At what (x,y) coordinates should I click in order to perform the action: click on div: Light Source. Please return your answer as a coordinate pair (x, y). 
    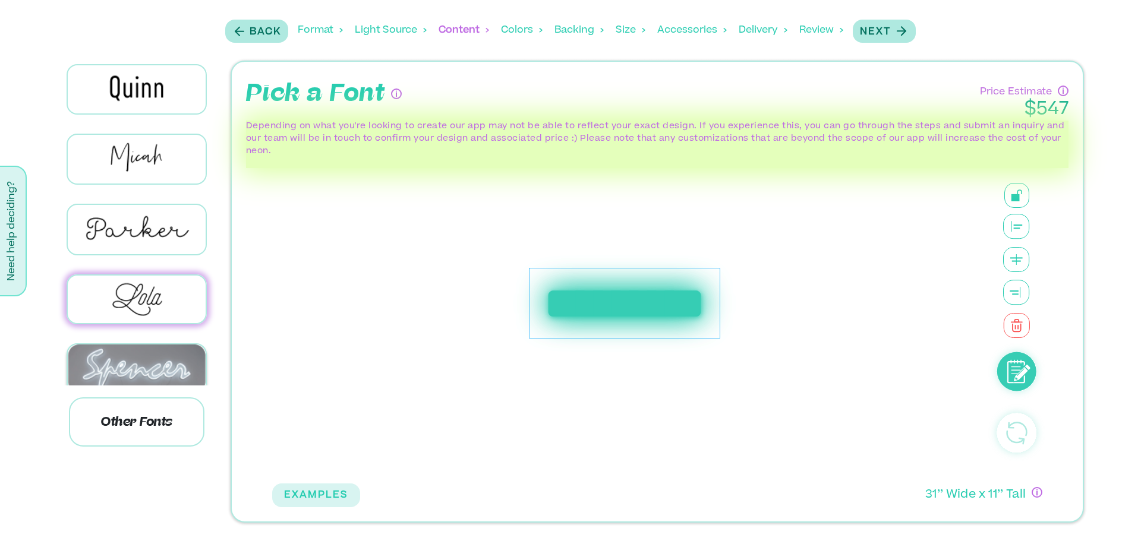
    Looking at the image, I should click on (390, 30).